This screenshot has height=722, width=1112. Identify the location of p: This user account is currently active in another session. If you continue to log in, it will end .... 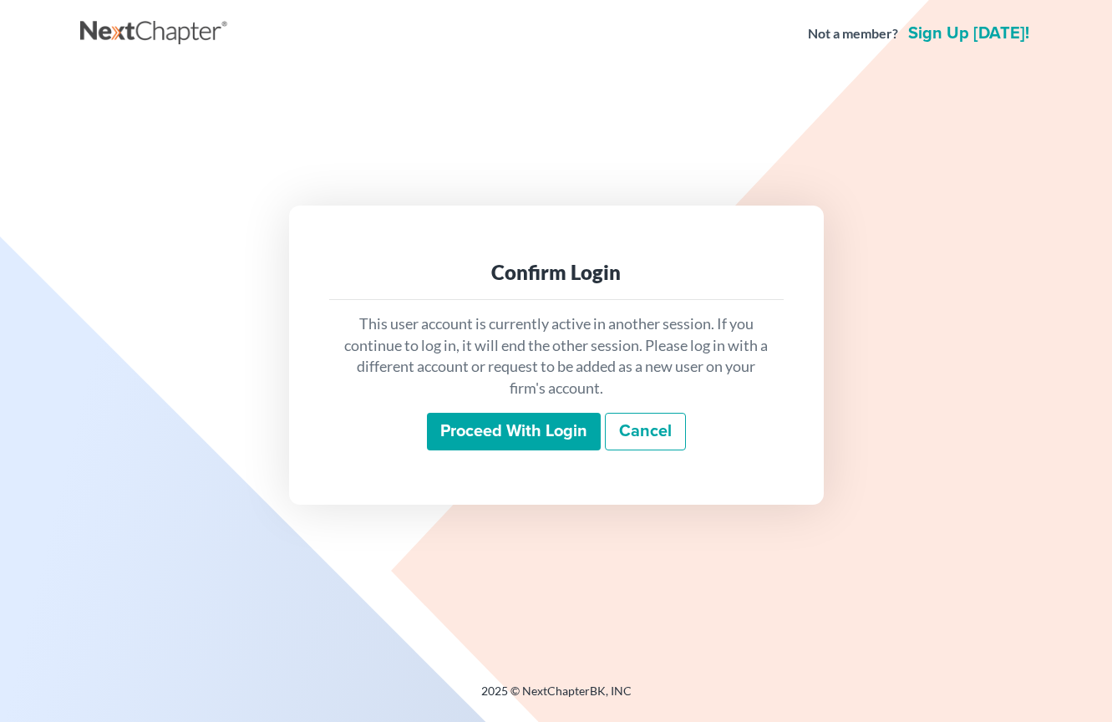
(556, 356).